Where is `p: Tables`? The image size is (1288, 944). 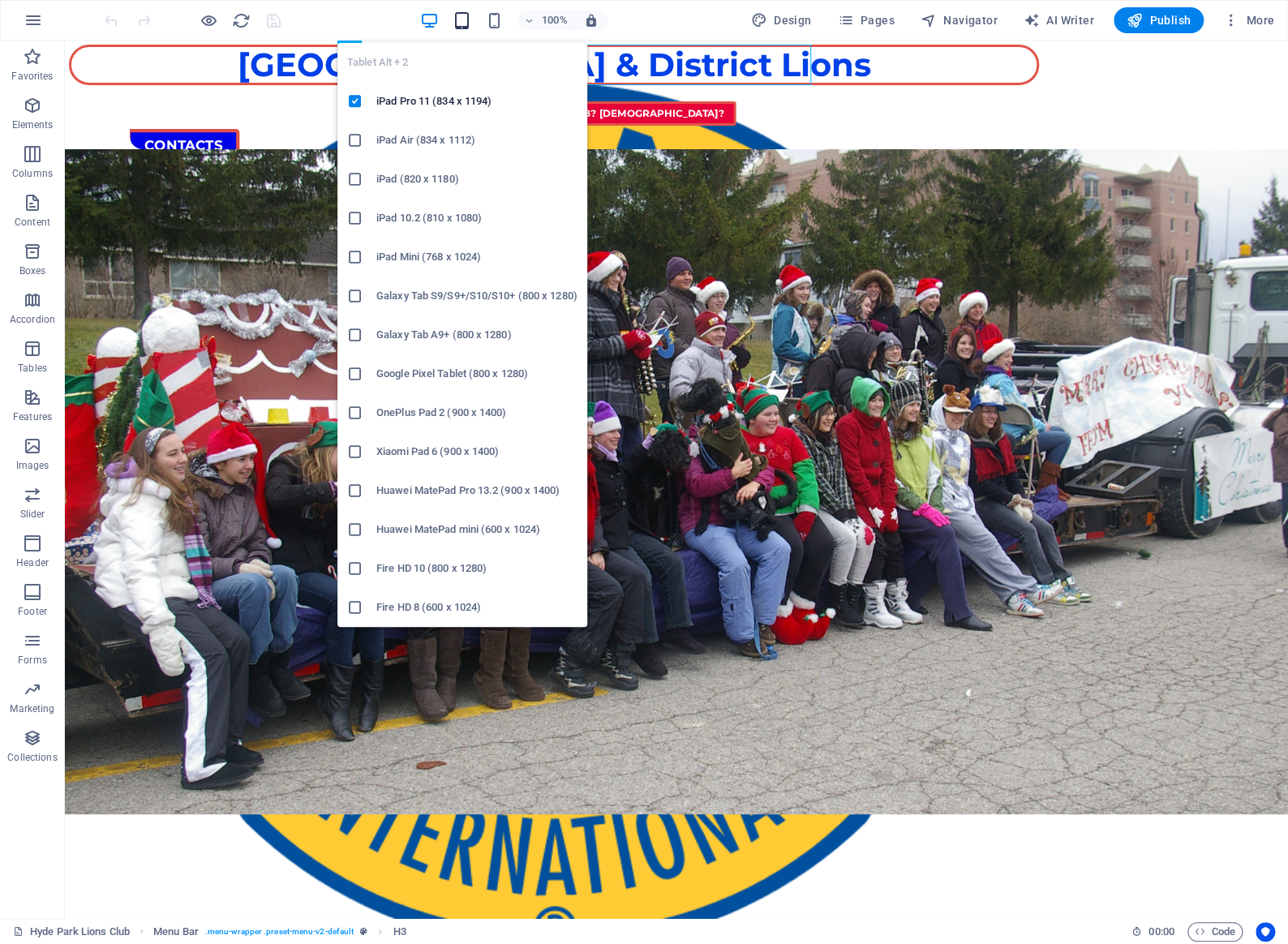 p: Tables is located at coordinates (32, 368).